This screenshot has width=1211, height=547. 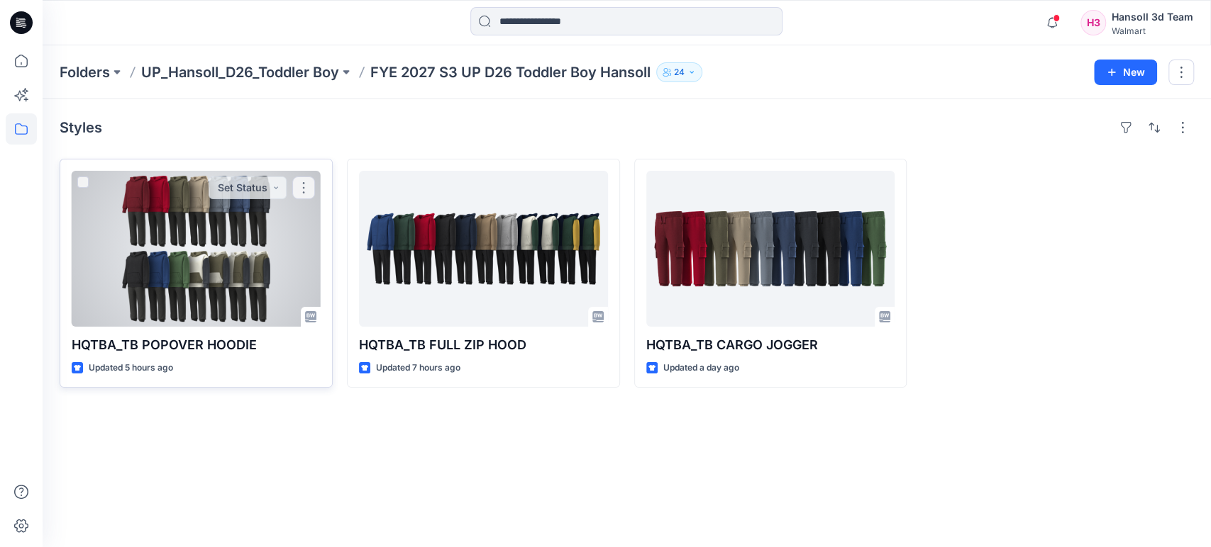 I want to click on button: New, so click(x=1125, y=72).